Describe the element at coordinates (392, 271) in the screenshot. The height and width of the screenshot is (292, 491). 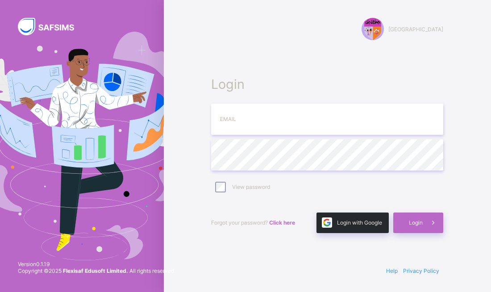
I see `a: Help` at that location.